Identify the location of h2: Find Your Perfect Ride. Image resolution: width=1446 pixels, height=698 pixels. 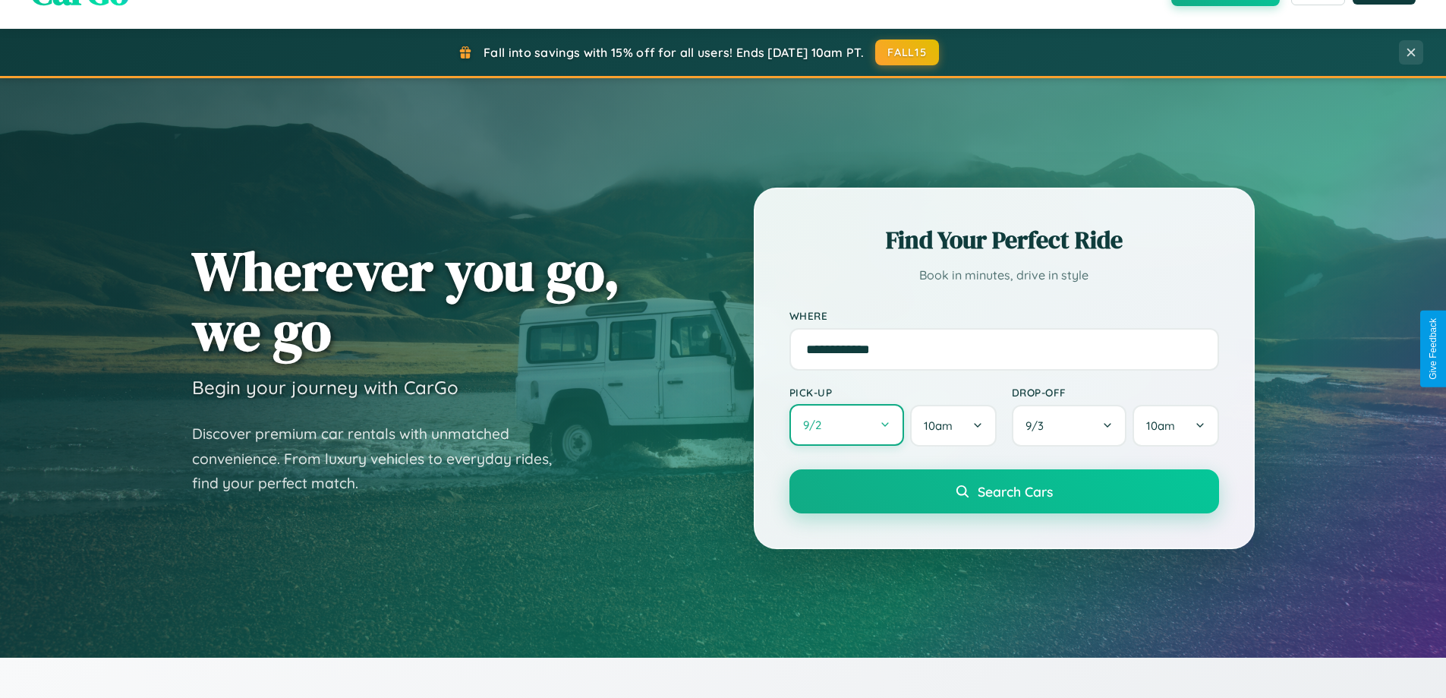
(1004, 240).